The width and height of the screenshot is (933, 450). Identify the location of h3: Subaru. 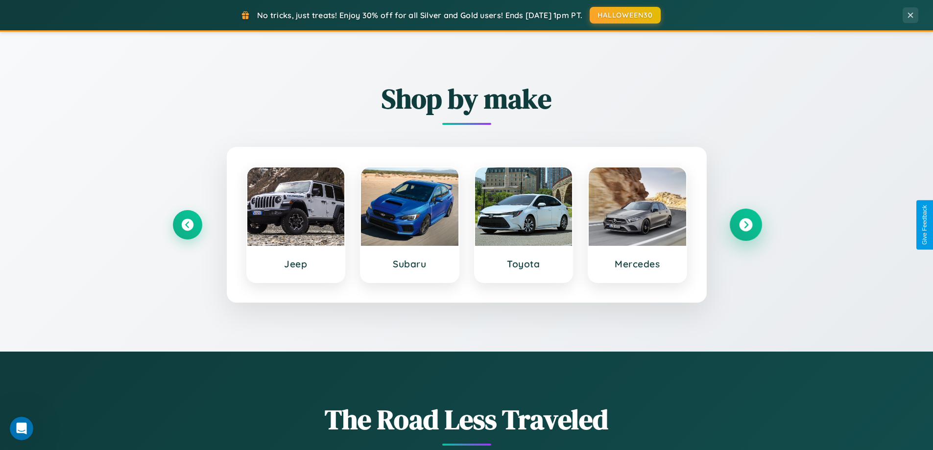
(409, 264).